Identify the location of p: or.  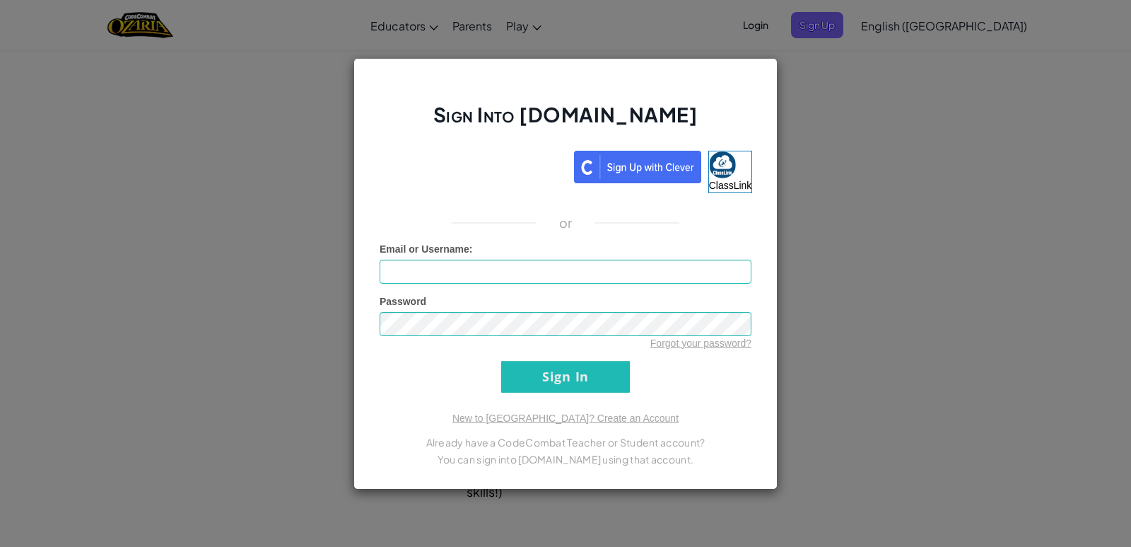
(566, 223).